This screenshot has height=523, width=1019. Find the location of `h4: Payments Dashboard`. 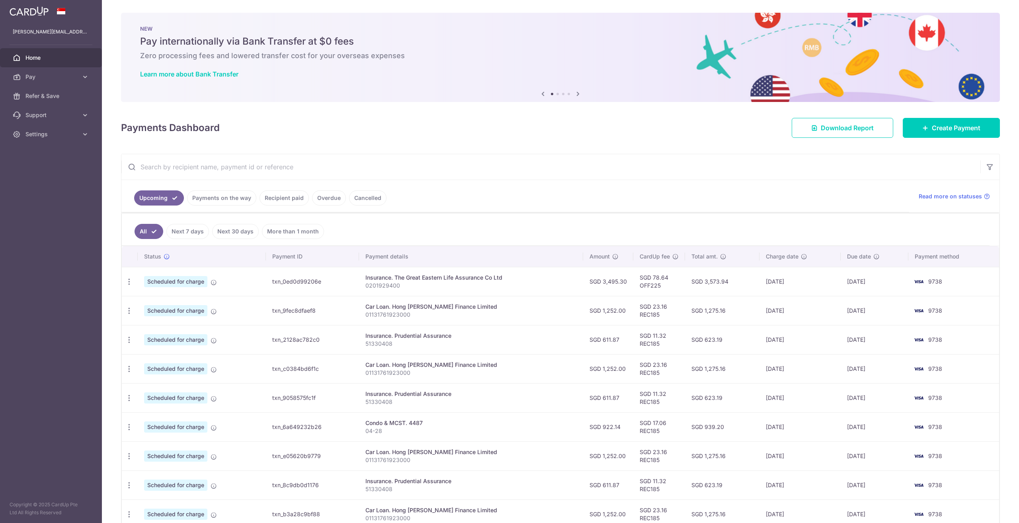

h4: Payments Dashboard is located at coordinates (170, 128).